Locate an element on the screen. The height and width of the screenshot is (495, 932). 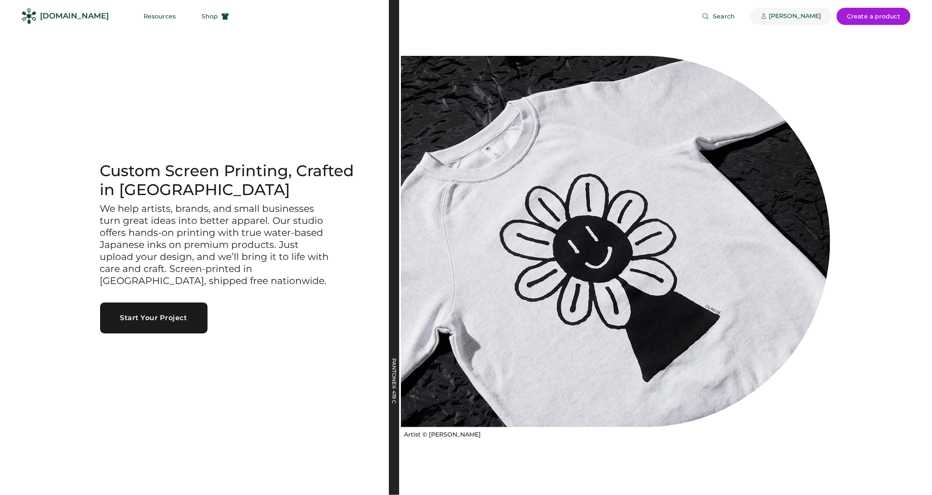
span: Search is located at coordinates (724, 16).